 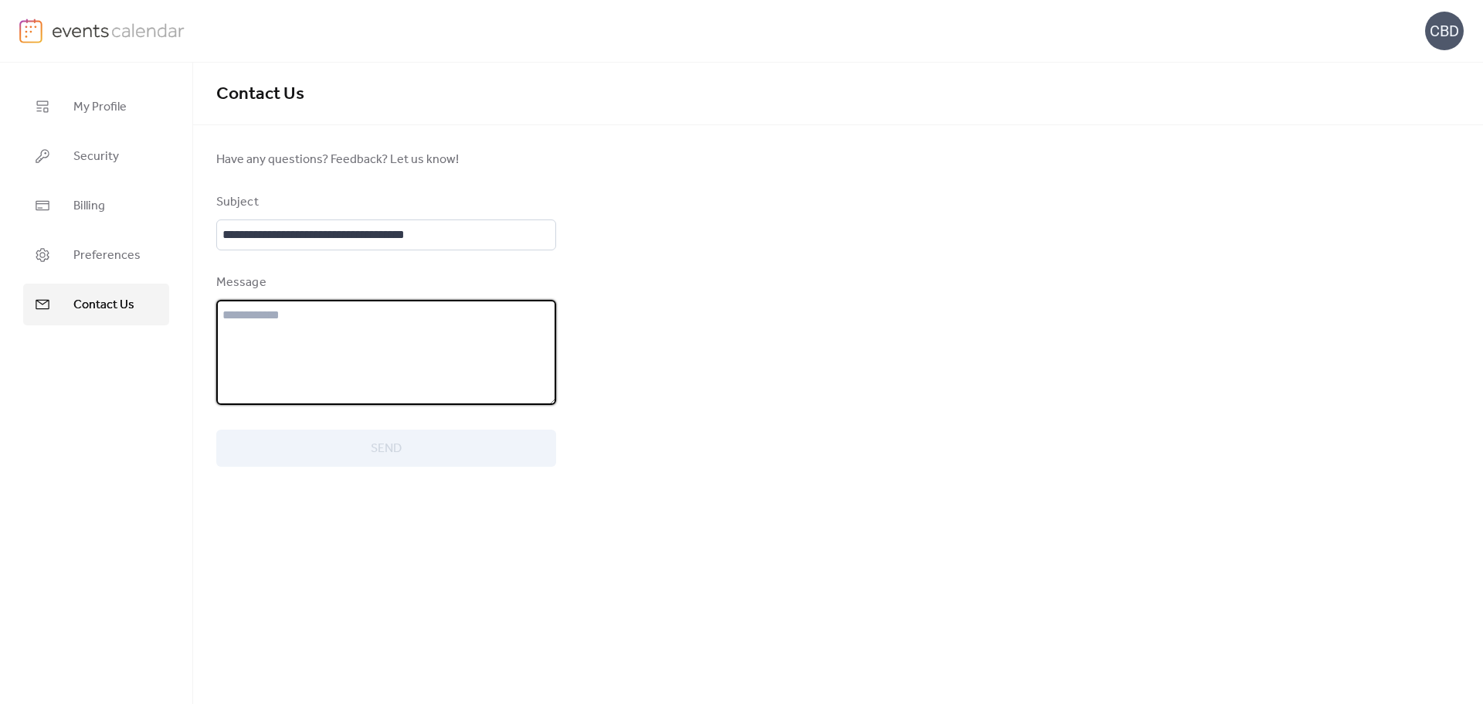 What do you see at coordinates (385, 202) in the screenshot?
I see `div: Subject` at bounding box center [385, 202].